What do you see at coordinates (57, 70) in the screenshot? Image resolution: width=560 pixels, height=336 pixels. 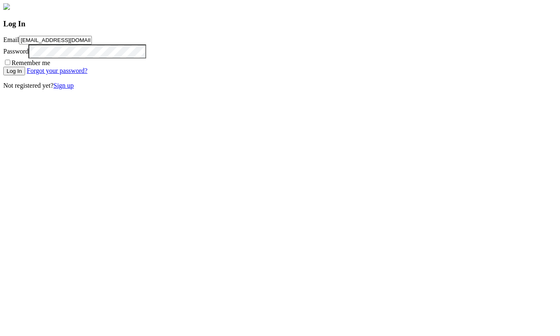 I see `a: Forgot your password?` at bounding box center [57, 70].